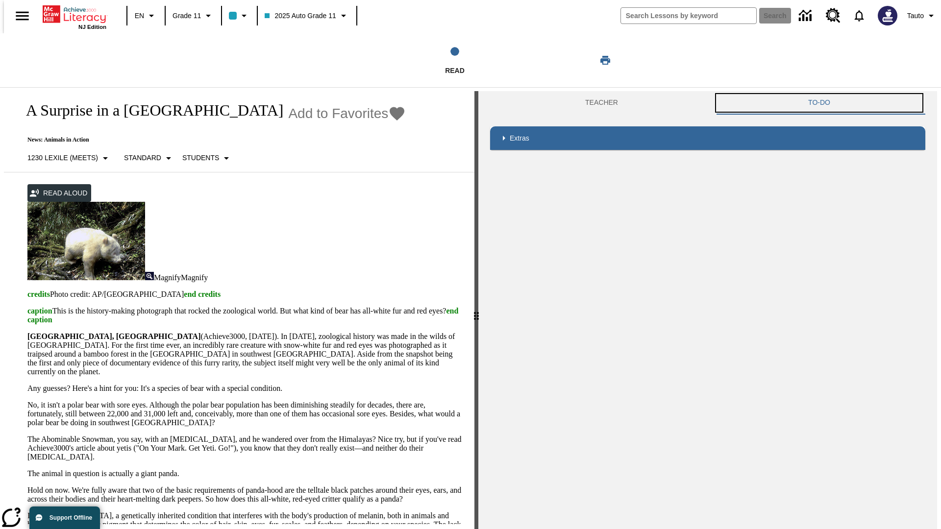  Describe the element at coordinates (859, 16) in the screenshot. I see `a: Notifications` at that location.